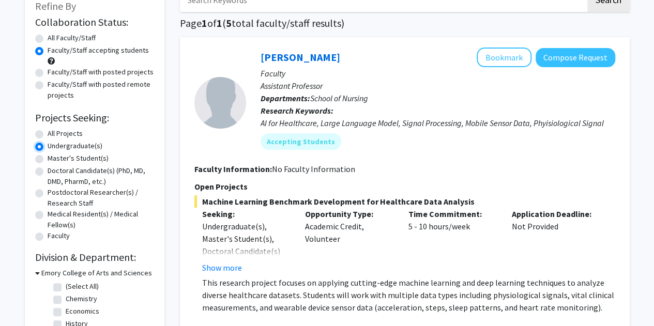  I want to click on span: No Faculty Information, so click(313, 169).